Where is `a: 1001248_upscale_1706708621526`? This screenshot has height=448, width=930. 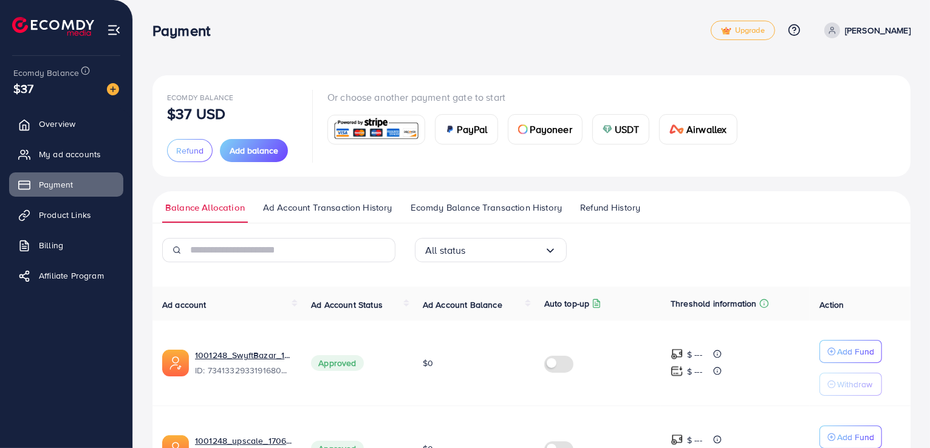
a: 1001248_upscale_1706708621526 is located at coordinates (243, 441).